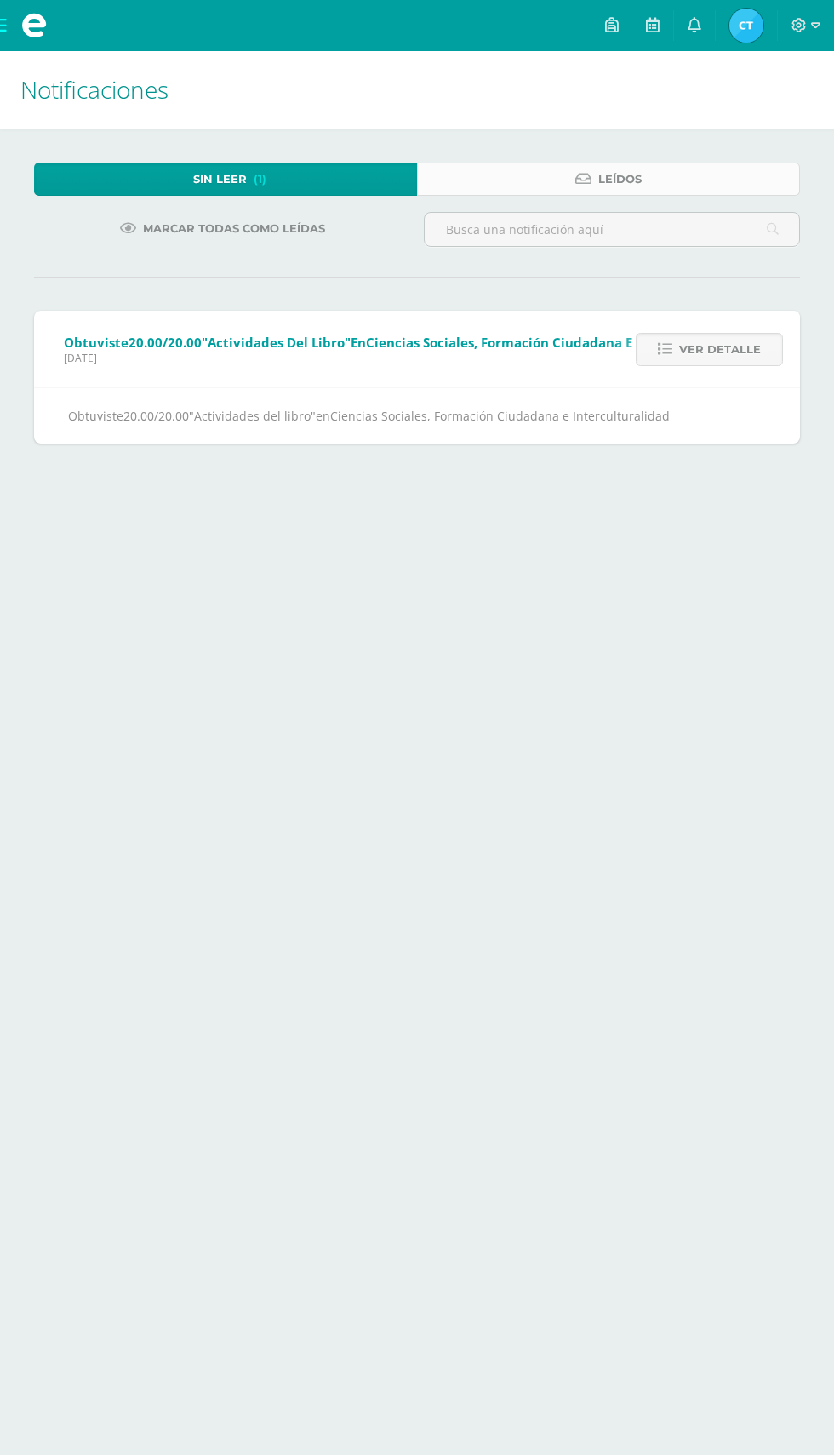 The image size is (834, 1455). Describe the element at coordinates (500, 415) in the screenshot. I see `span: Ciencias Sociales, Formación Ciudadana e Interculturalidad` at that location.